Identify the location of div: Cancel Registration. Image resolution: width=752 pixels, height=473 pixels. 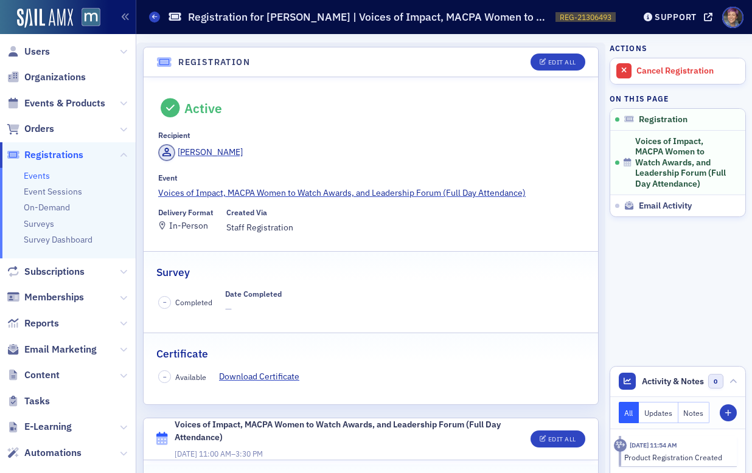
(687, 71).